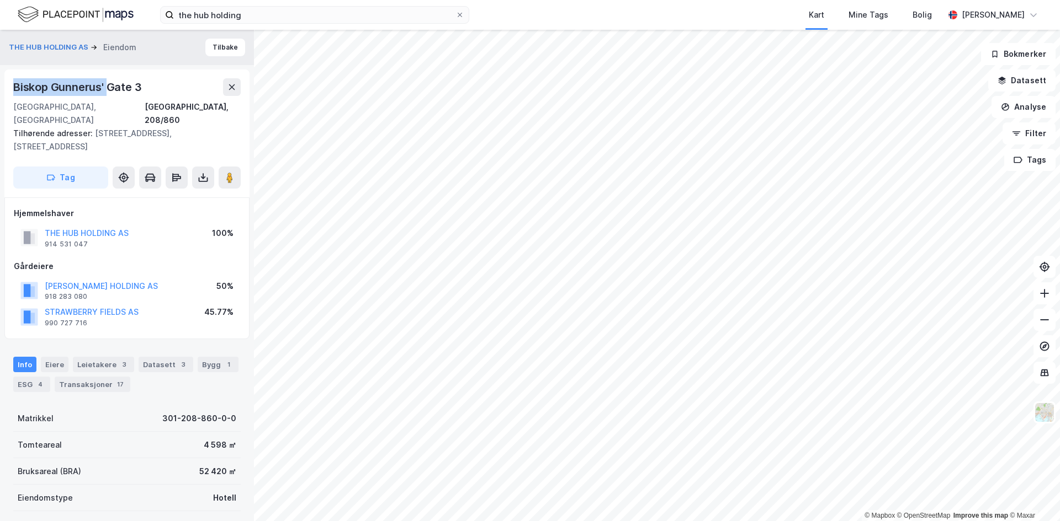  What do you see at coordinates (1032, 495) in the screenshot?
I see `div: Kontrollprogram for chat` at bounding box center [1032, 495].